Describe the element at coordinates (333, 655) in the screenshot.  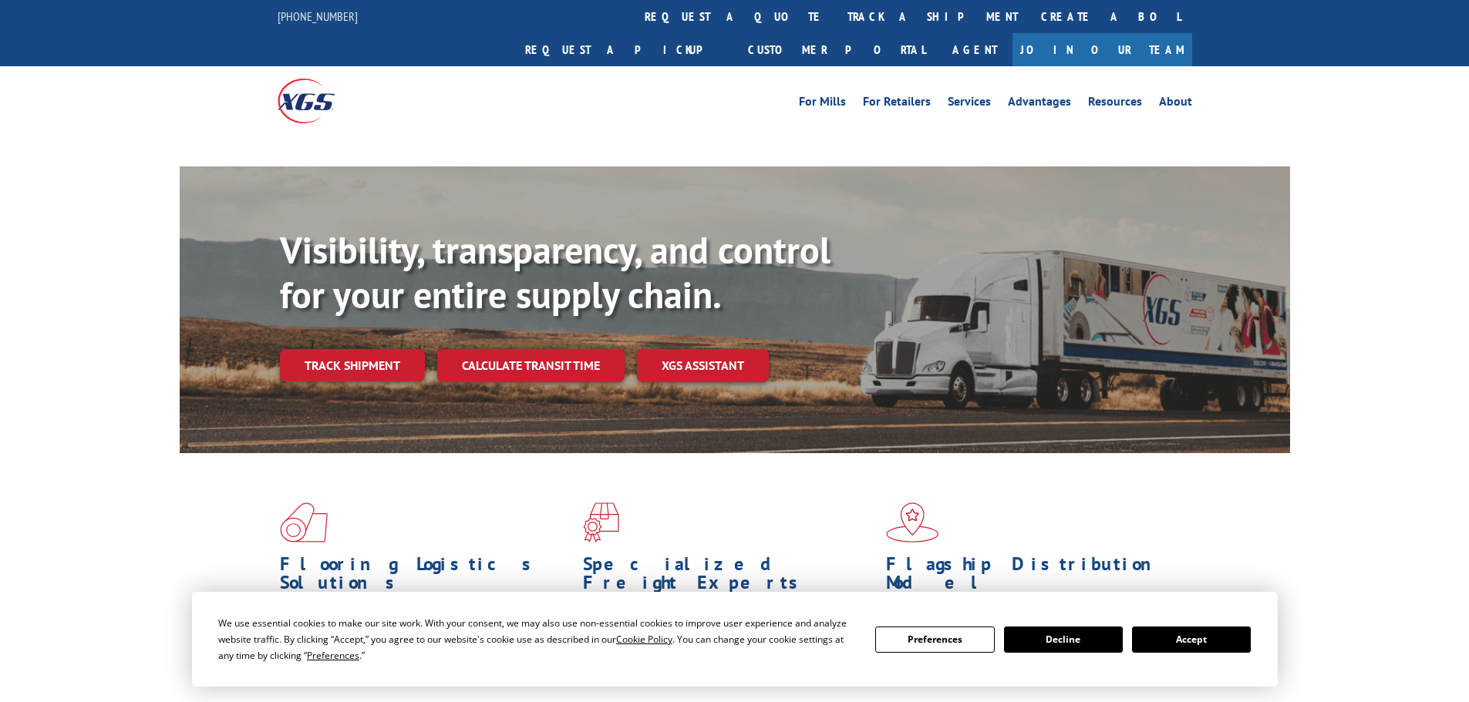
I see `span: Preferences` at that location.